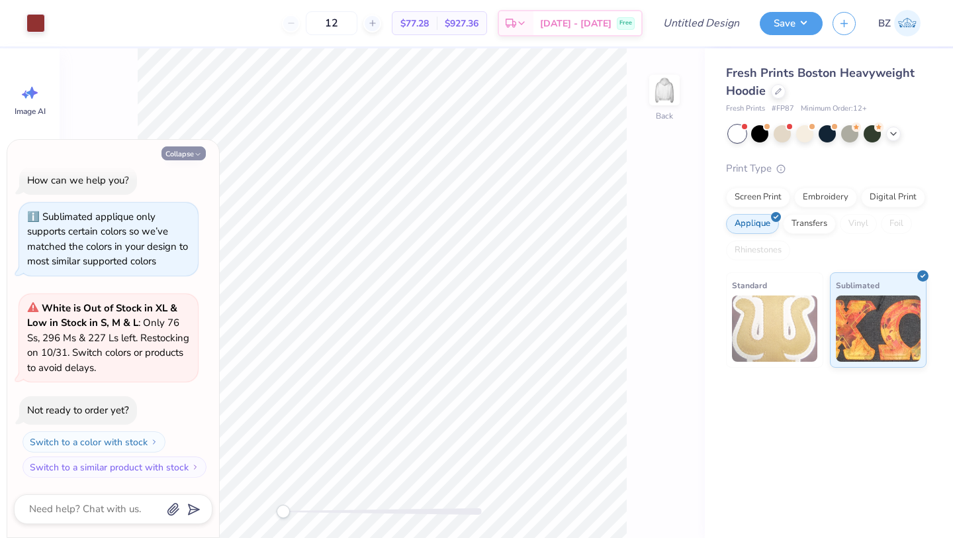  Describe the element at coordinates (758, 250) in the screenshot. I see `div: Rhinestones` at that location.